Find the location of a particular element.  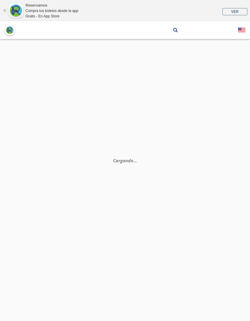

span: VER is located at coordinates (235, 12).